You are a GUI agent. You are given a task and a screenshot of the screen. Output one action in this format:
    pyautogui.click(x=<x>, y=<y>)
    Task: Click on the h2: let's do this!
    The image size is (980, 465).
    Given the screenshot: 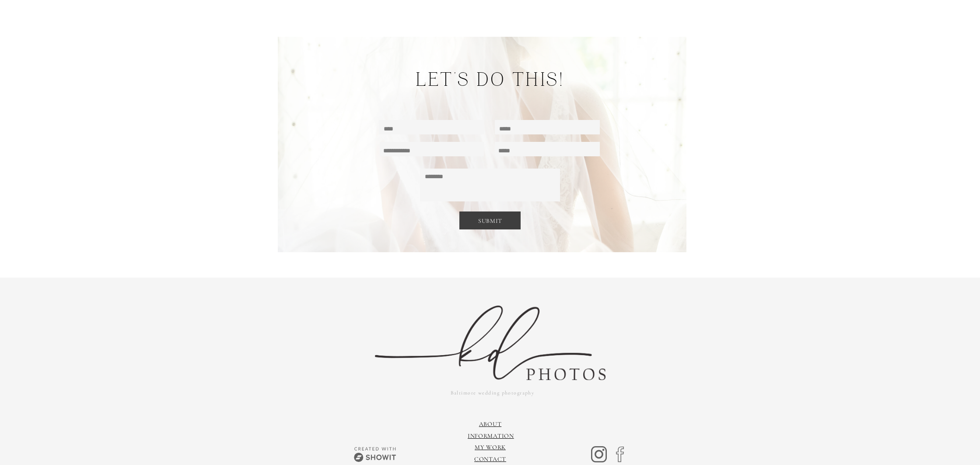 What is the action you would take?
    pyautogui.click(x=490, y=79)
    